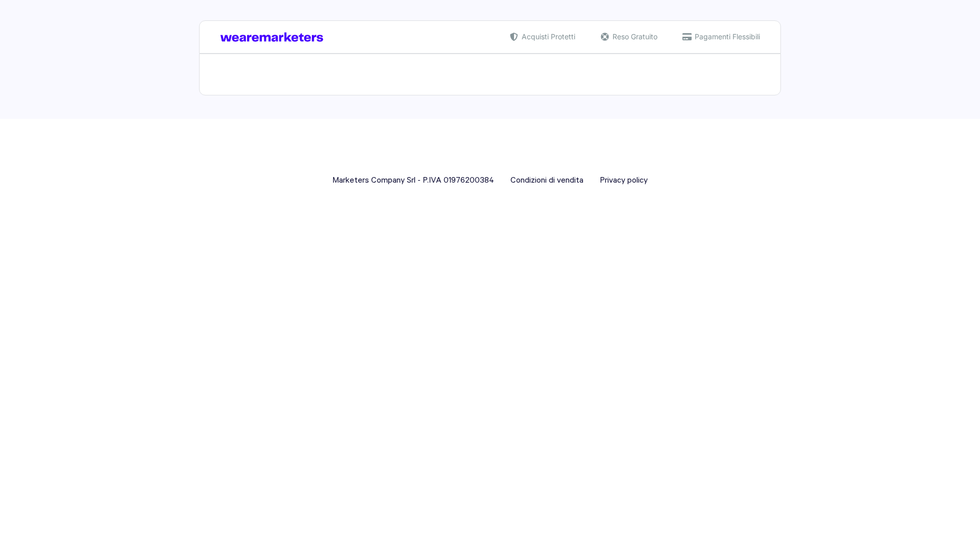  What do you see at coordinates (623, 181) in the screenshot?
I see `span: Privacy policy` at bounding box center [623, 181].